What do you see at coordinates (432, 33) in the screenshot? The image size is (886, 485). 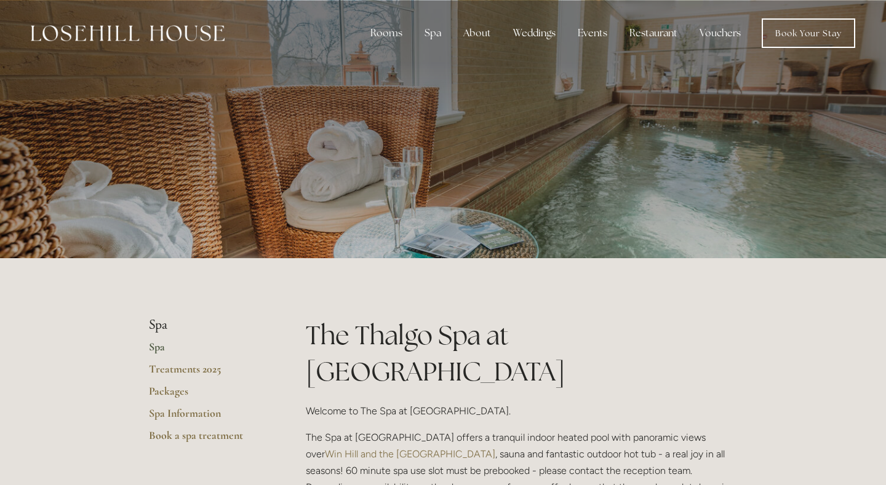 I see `div: Spa` at bounding box center [432, 33].